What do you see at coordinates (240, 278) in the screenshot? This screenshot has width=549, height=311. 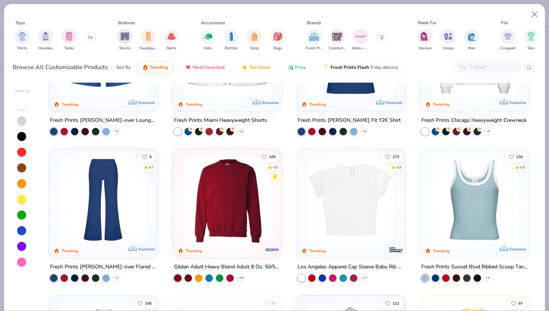 I see `span: + 30` at bounding box center [240, 278].